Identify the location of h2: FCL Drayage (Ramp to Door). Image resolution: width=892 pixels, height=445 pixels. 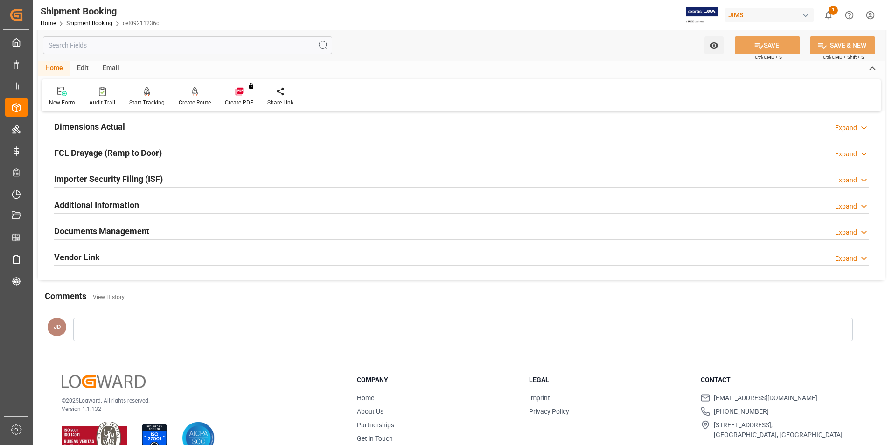
(108, 153).